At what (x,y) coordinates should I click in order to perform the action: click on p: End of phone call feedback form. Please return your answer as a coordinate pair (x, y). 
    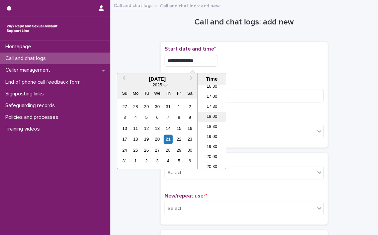
    Looking at the image, I should click on (44, 82).